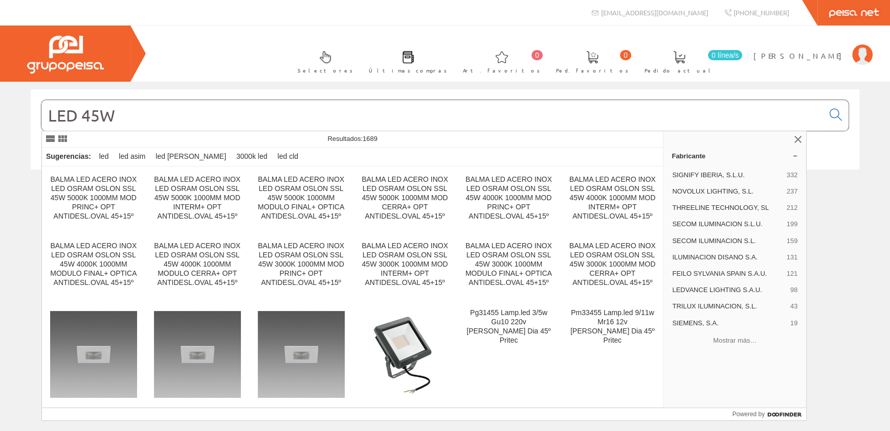 The height and width of the screenshot is (431, 890). I want to click on a: BALMA LED ACERO INOX LED OSRAM OSLON SSL 45W 5000K 1000MM MODULO FINAL+ OPTICA ANTIDESL.OVAL 45+15º, so click(301, 200).